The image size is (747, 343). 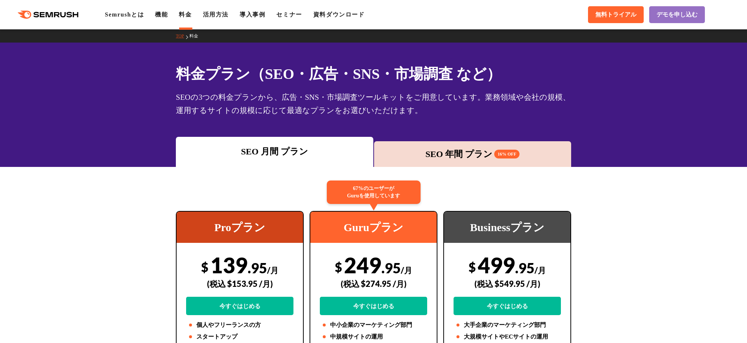 I want to click on div: 249, so click(x=373, y=283).